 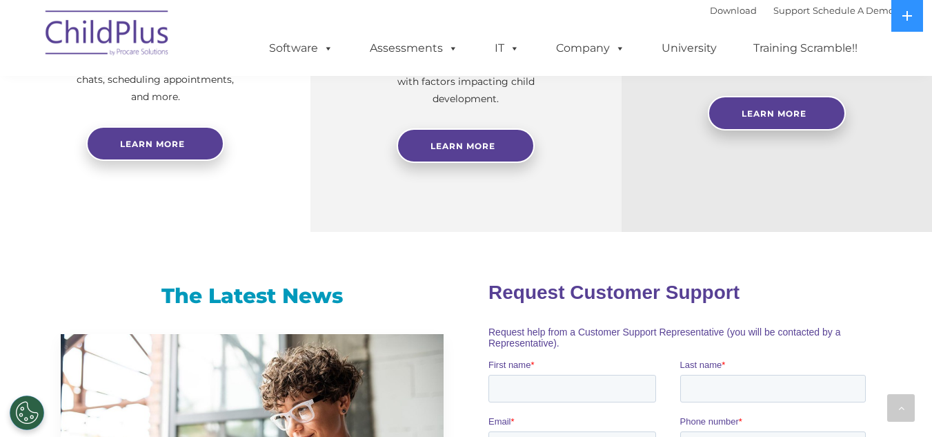 I want to click on a: Learn more, so click(x=155, y=144).